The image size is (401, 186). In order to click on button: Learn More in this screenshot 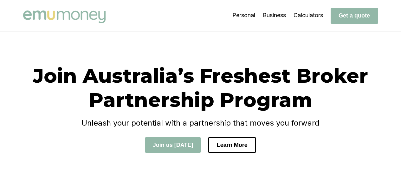, I will do `click(232, 145)`.